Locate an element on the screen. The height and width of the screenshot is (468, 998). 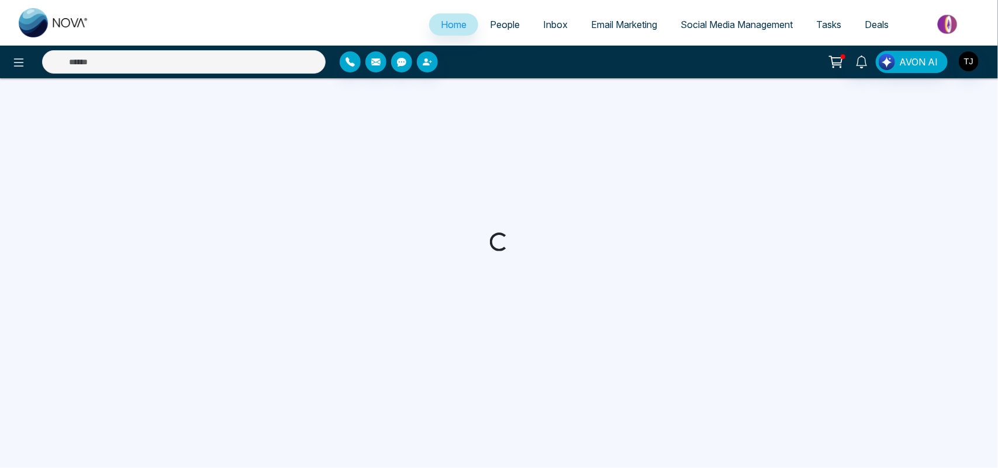
a: Email Marketing is located at coordinates (624, 25).